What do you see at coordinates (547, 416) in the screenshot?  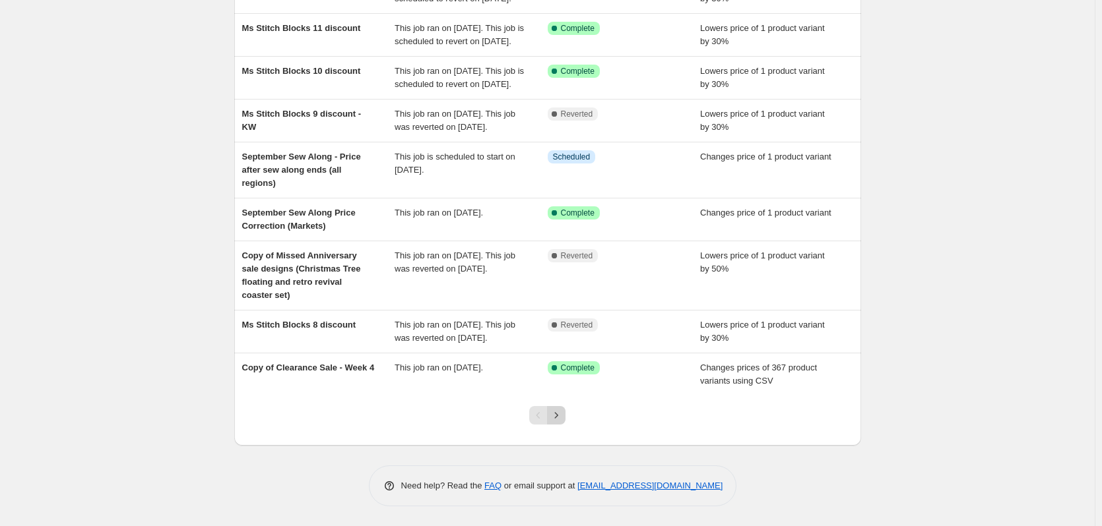 I see `nav: Pagination` at bounding box center [547, 416].